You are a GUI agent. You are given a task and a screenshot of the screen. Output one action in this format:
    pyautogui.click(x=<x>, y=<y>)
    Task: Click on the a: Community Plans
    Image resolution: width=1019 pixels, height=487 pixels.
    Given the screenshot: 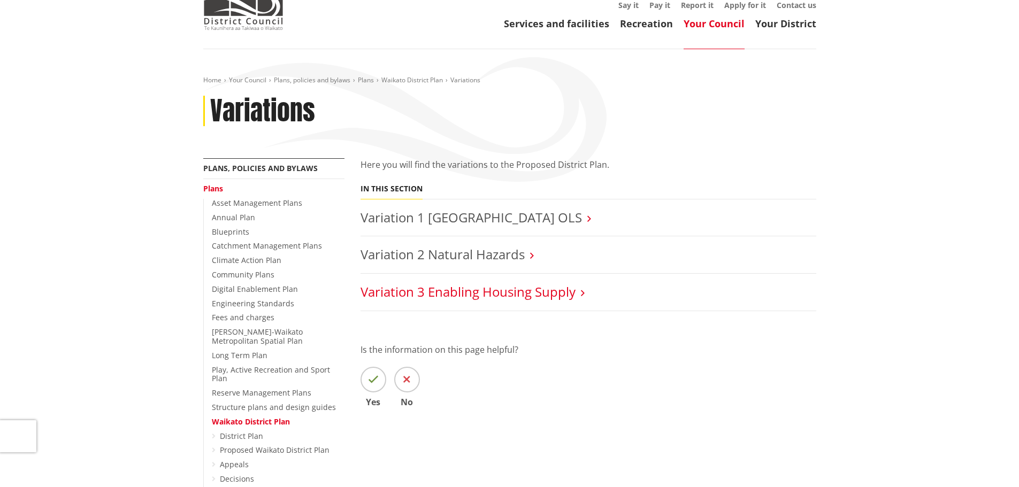 What is the action you would take?
    pyautogui.click(x=243, y=274)
    